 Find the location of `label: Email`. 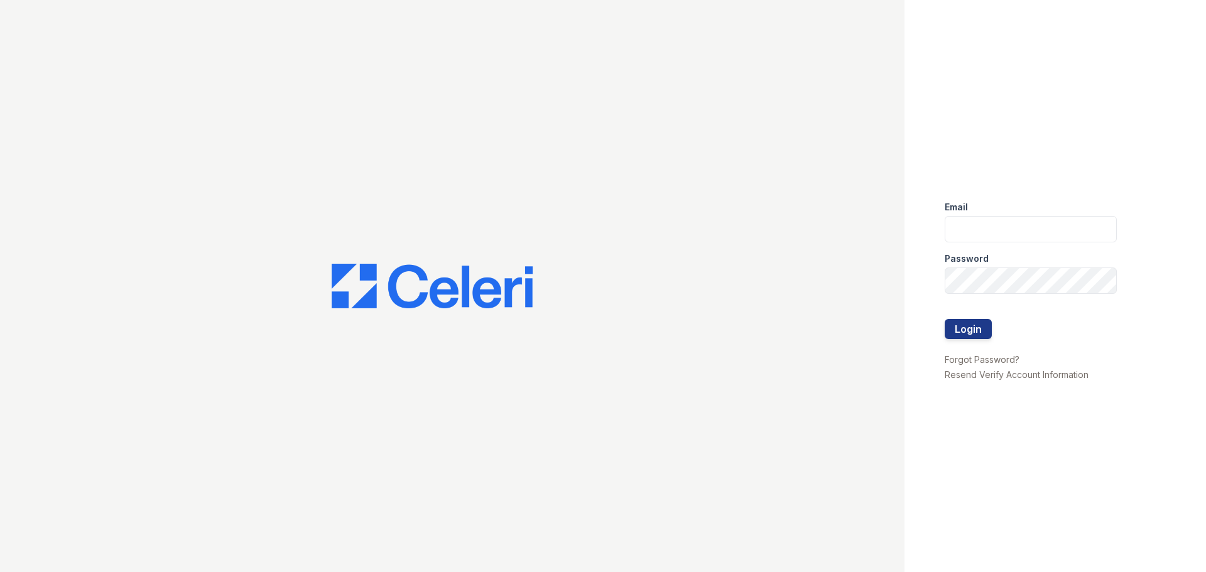

label: Email is located at coordinates (956, 207).